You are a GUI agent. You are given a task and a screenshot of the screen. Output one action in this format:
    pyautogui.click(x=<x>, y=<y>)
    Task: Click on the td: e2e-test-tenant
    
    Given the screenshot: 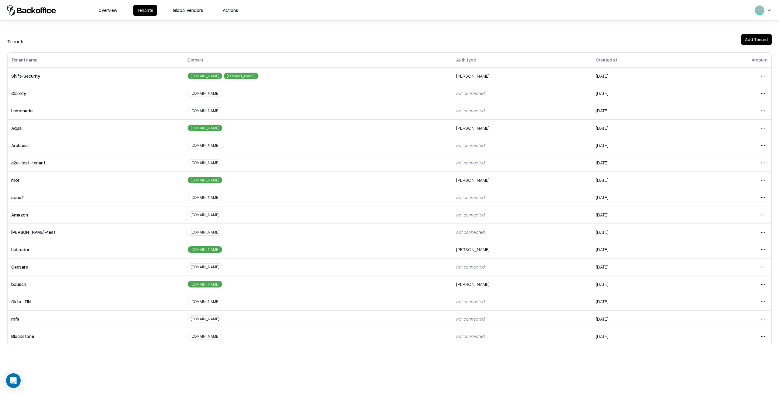 What is the action you would take?
    pyautogui.click(x=96, y=163)
    